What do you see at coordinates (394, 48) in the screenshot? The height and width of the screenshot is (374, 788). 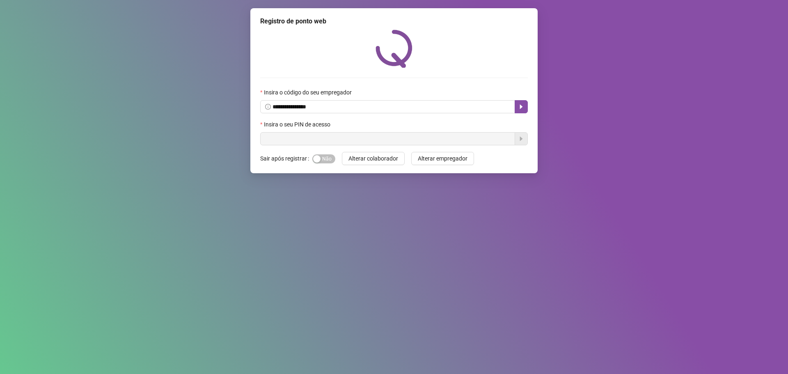 I see `img: QRPoint` at bounding box center [394, 48].